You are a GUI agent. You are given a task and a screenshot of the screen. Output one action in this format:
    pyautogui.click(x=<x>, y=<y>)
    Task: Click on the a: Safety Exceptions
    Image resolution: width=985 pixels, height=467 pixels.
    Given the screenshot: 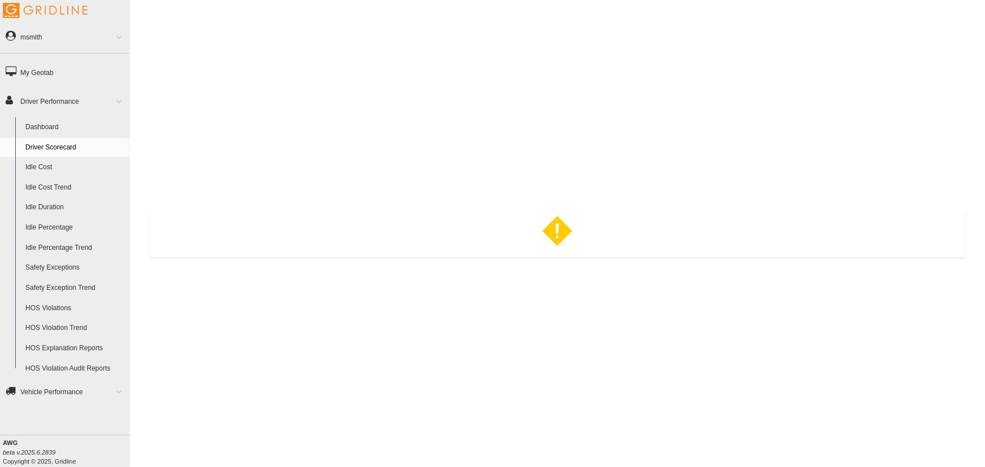 What is the action you would take?
    pyautogui.click(x=75, y=268)
    